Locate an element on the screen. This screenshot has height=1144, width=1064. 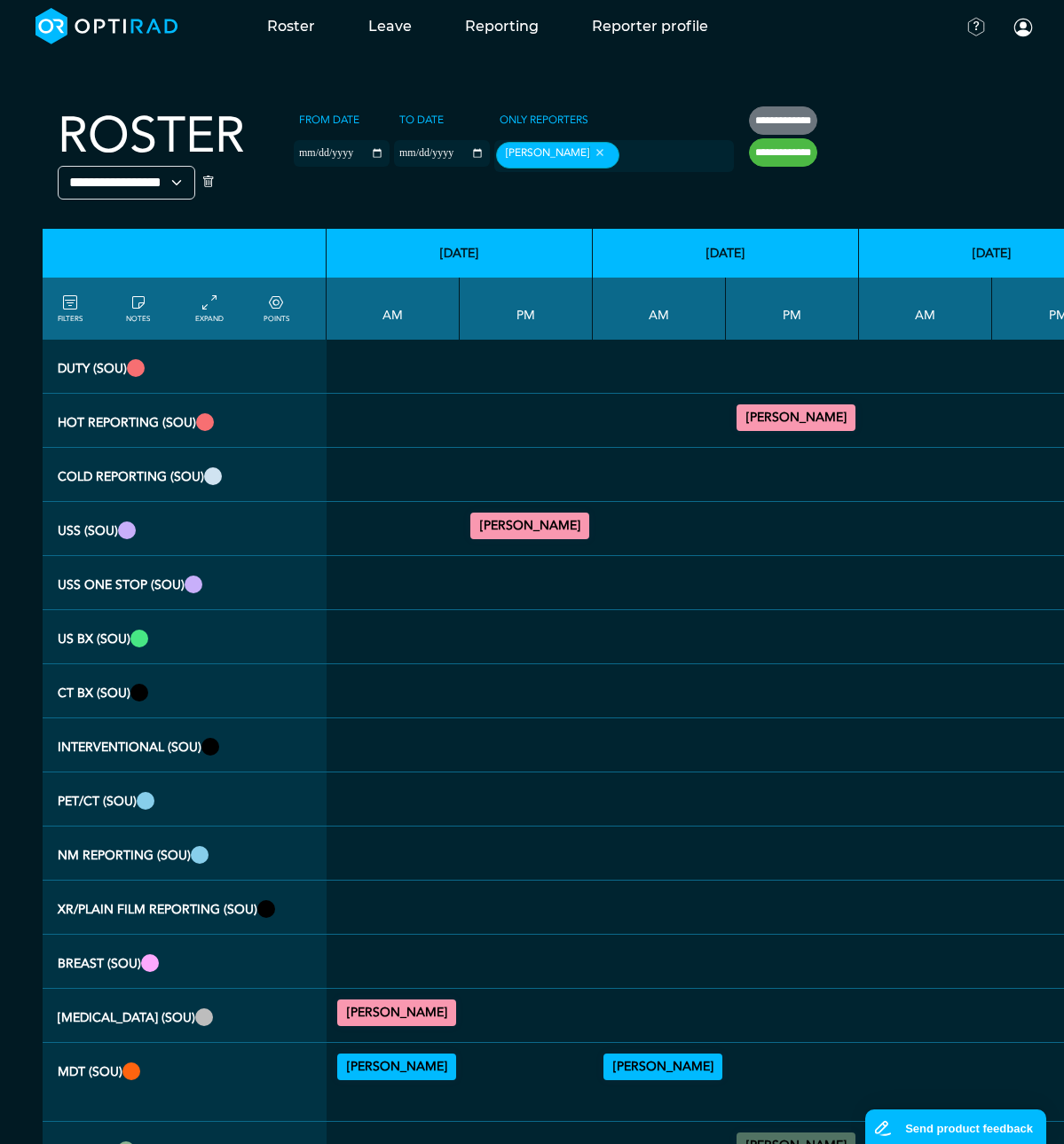
a: FILTERS is located at coordinates (70, 309).